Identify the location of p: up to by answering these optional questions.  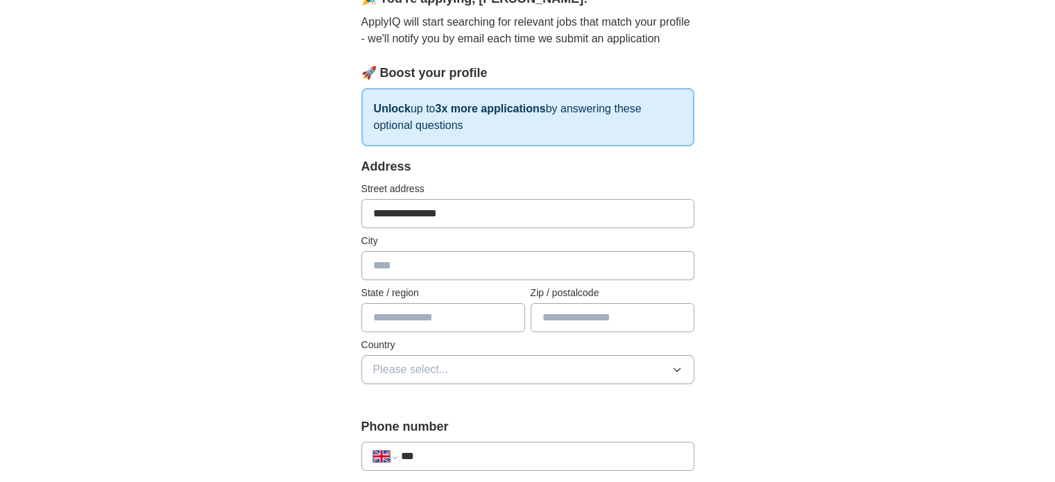
(528, 117).